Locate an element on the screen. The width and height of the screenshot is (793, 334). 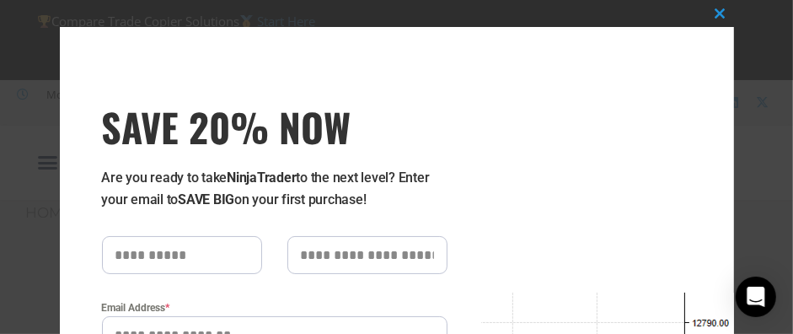
label: Email Address is located at coordinates (275, 308).